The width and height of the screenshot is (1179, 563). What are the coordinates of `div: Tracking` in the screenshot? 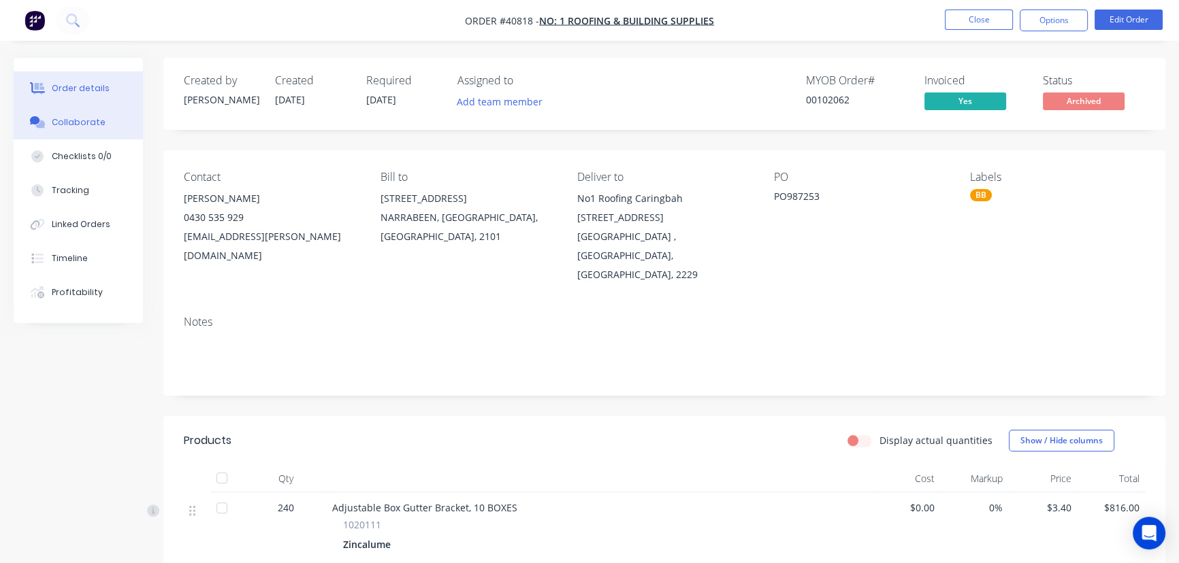 It's located at (70, 191).